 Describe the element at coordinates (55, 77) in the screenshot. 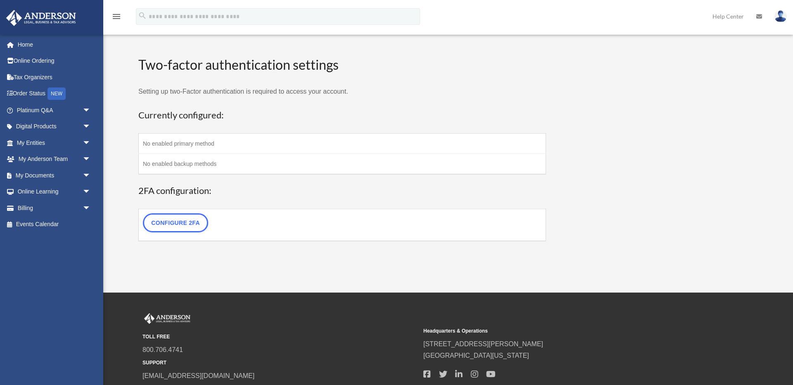

I see `a: Tax Organizers` at that location.